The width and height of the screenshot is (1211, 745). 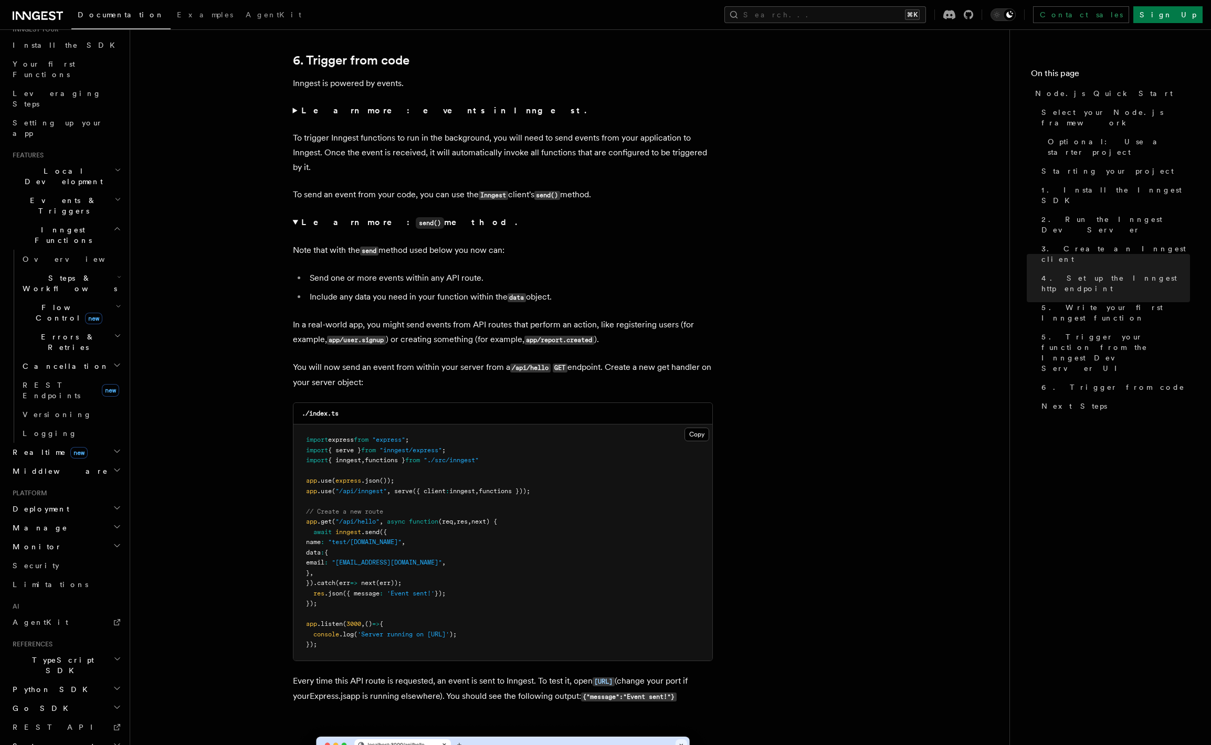 What do you see at coordinates (330, 624) in the screenshot?
I see `span: .listen` at bounding box center [330, 624].